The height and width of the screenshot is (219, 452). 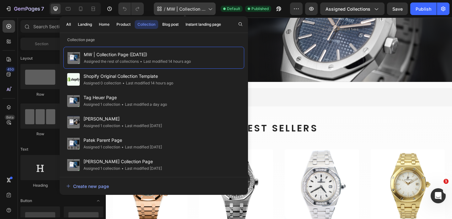 I want to click on div: Publish, so click(x=424, y=9).